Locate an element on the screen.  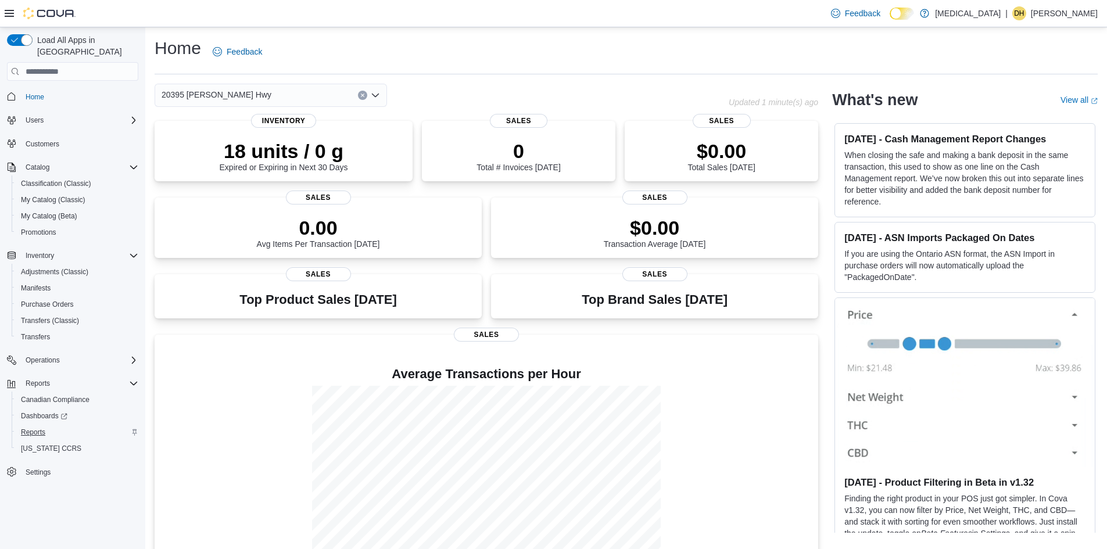
button: Transfers is located at coordinates (77, 337).